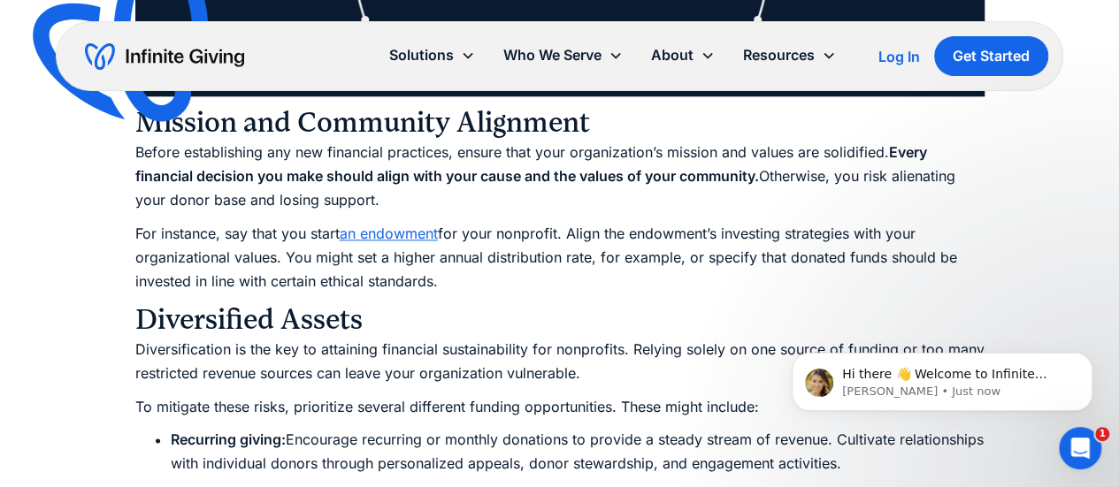 The image size is (1119, 487). Describe the element at coordinates (191, 76) in the screenshot. I see `p: Message from Kasey, sent Just now` at that location.